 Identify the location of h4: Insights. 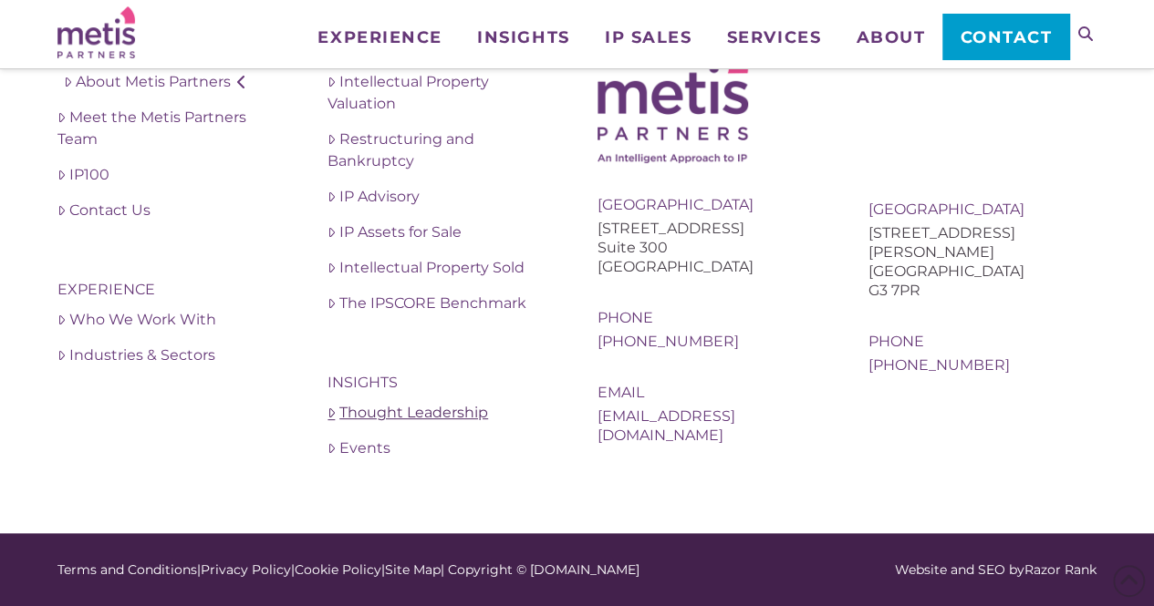
(441, 383).